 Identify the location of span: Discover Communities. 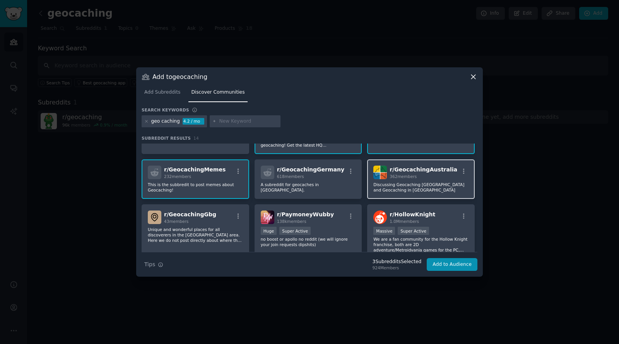
(218, 92).